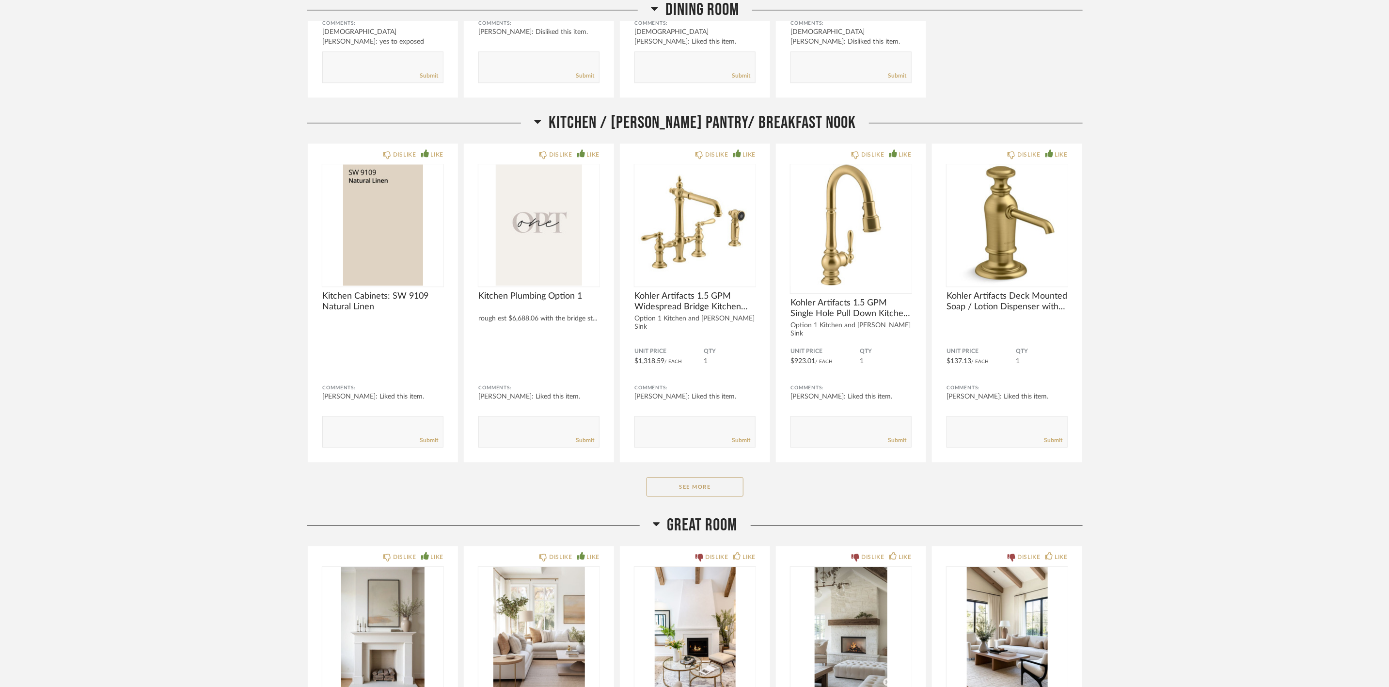  I want to click on span: Kitchen Plumbing Option 1, so click(539, 296).